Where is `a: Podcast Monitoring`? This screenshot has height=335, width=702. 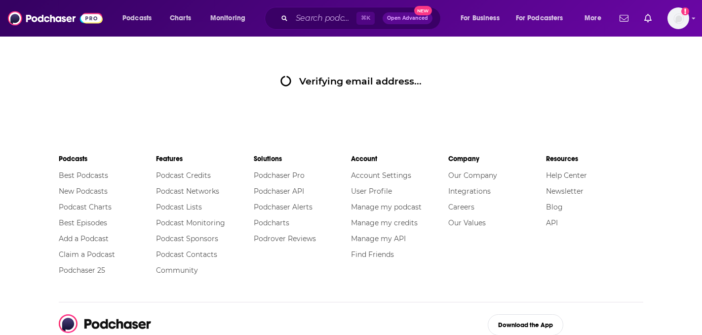 a: Podcast Monitoring is located at coordinates (191, 223).